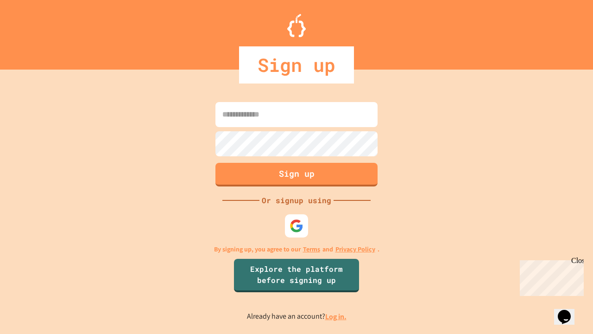 This screenshot has width=593, height=334. What do you see at coordinates (297, 226) in the screenshot?
I see `img: google-icon.svg` at bounding box center [297, 226].